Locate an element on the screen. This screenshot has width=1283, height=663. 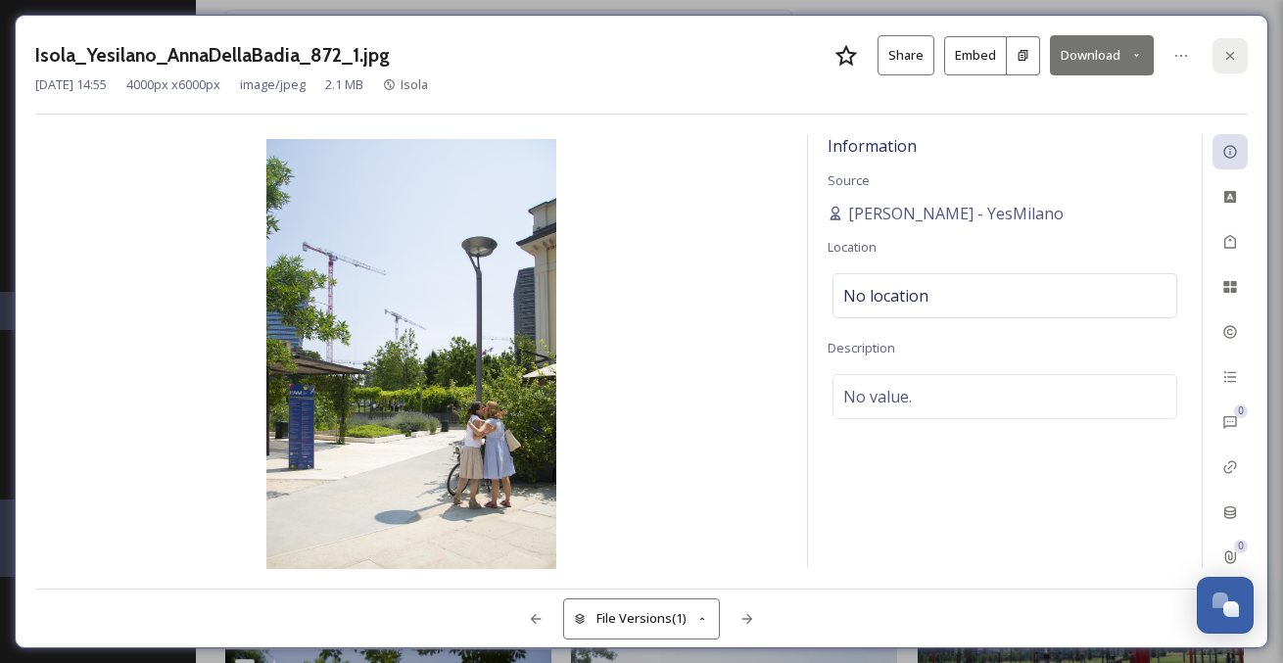
span: Information is located at coordinates (872, 146).